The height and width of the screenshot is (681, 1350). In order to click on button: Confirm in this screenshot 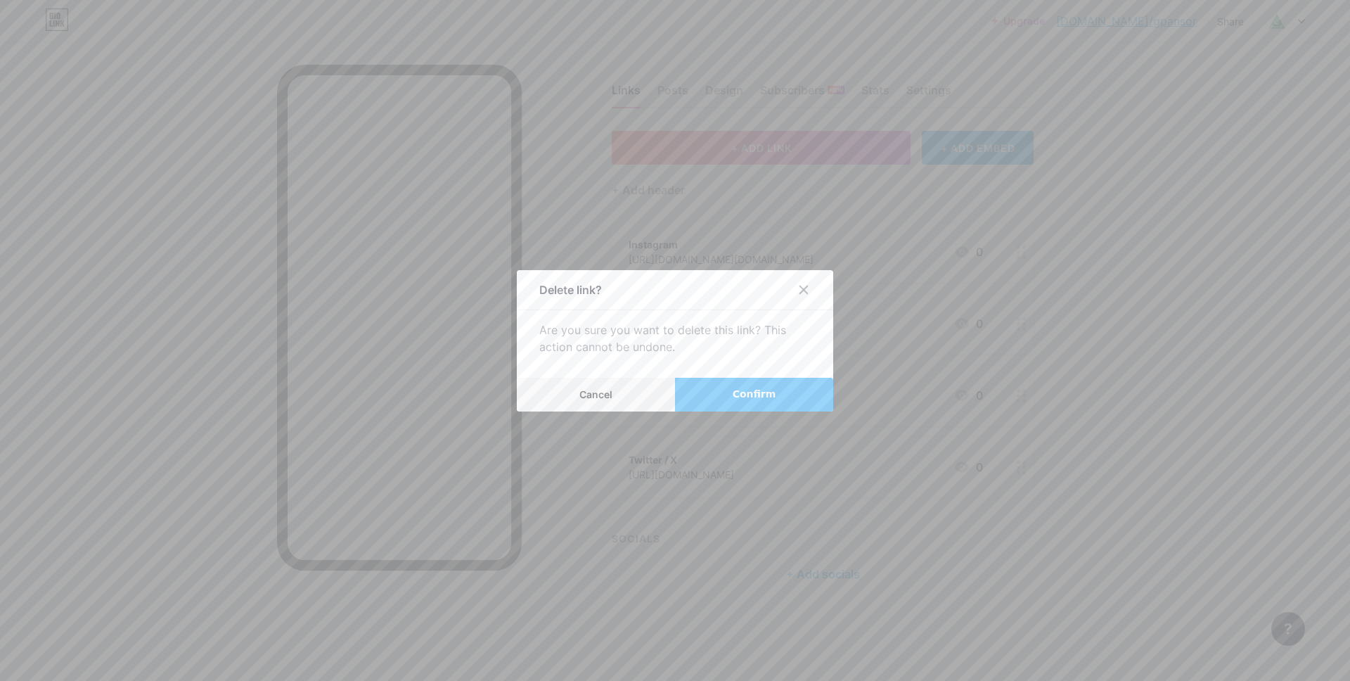, I will do `click(754, 395)`.